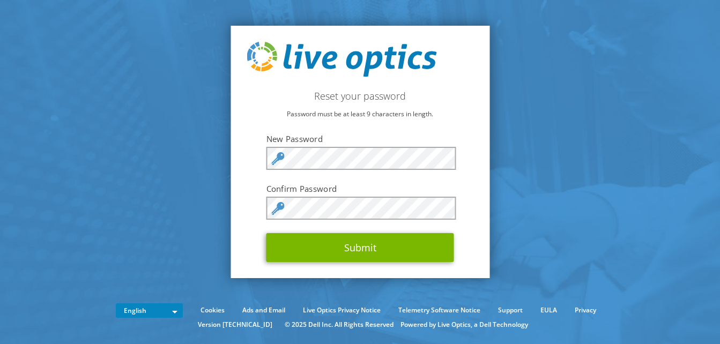 This screenshot has height=344, width=720. I want to click on a: Telemetry Software Notice, so click(439, 310).